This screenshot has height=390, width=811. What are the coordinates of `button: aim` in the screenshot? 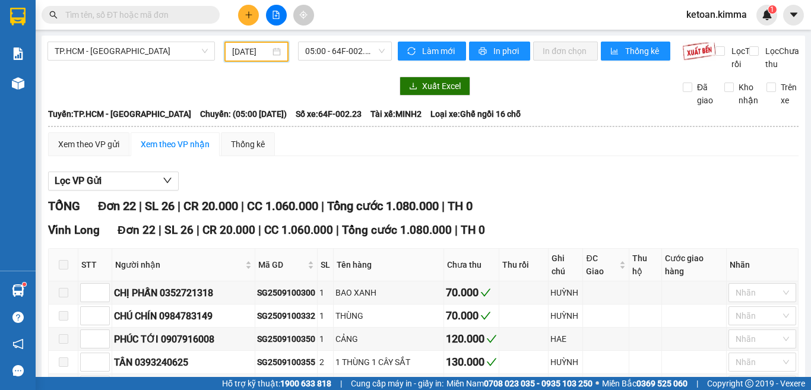 It's located at (304, 15).